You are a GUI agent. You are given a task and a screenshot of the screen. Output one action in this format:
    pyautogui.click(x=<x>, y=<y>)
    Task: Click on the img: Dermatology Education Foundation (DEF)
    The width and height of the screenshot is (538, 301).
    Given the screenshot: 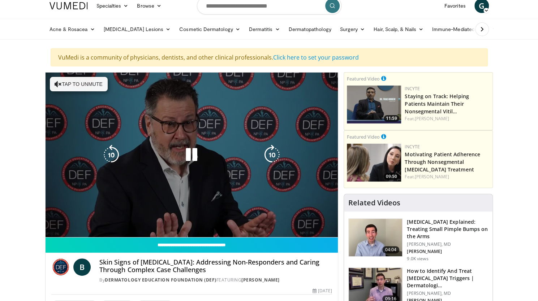 What is the action you would take?
    pyautogui.click(x=61, y=267)
    